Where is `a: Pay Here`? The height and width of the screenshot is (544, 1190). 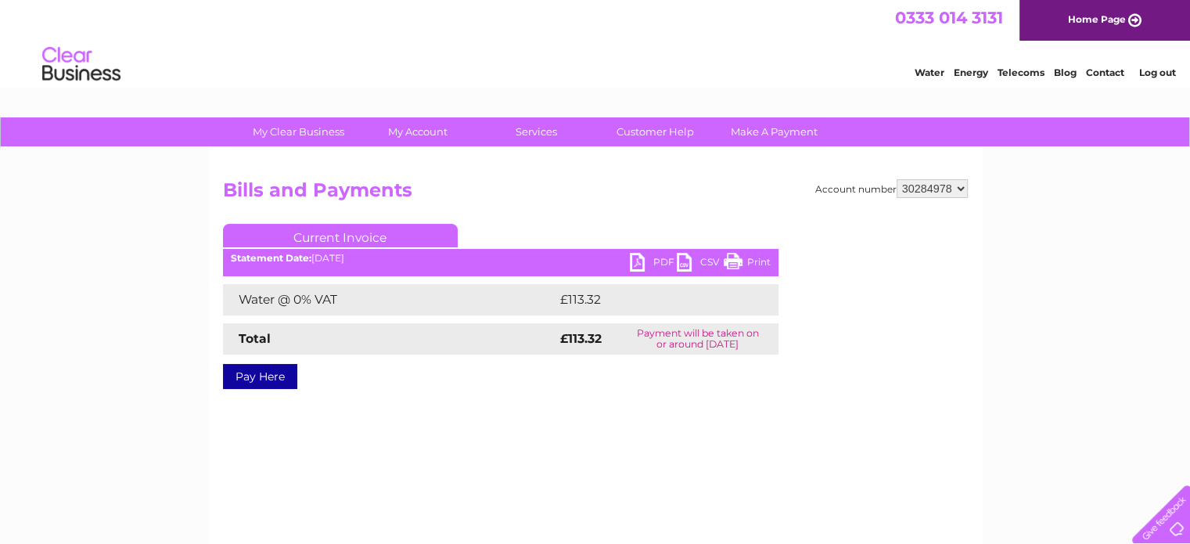 a: Pay Here is located at coordinates (260, 376).